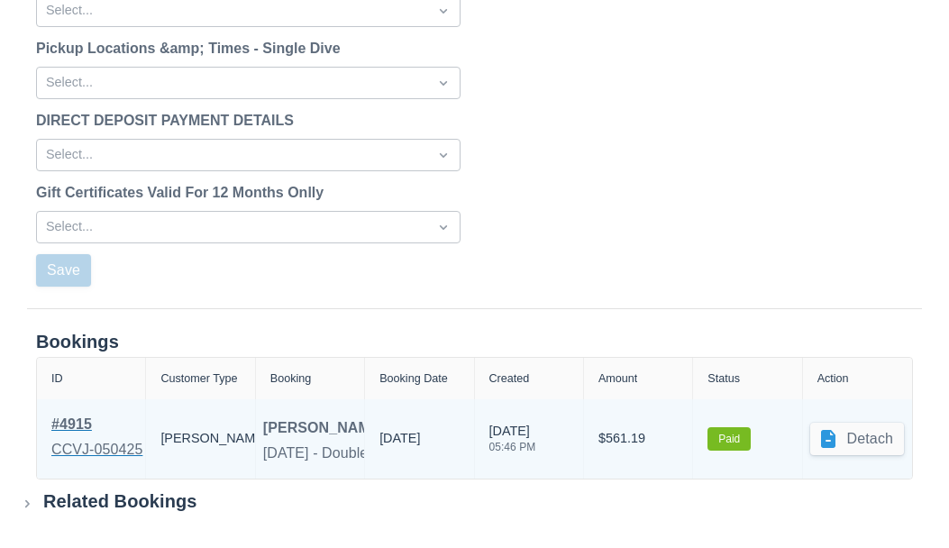  Describe the element at coordinates (96, 450) in the screenshot. I see `div: CCVJ-050425` at that location.